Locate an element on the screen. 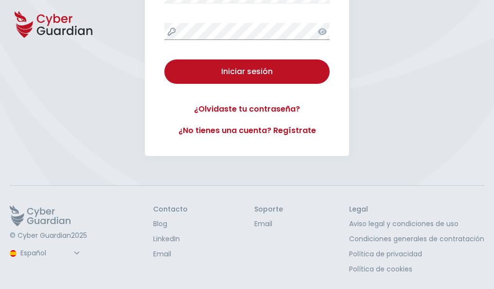 This screenshot has width=494, height=289. img: region-logo is located at coordinates (13, 253).